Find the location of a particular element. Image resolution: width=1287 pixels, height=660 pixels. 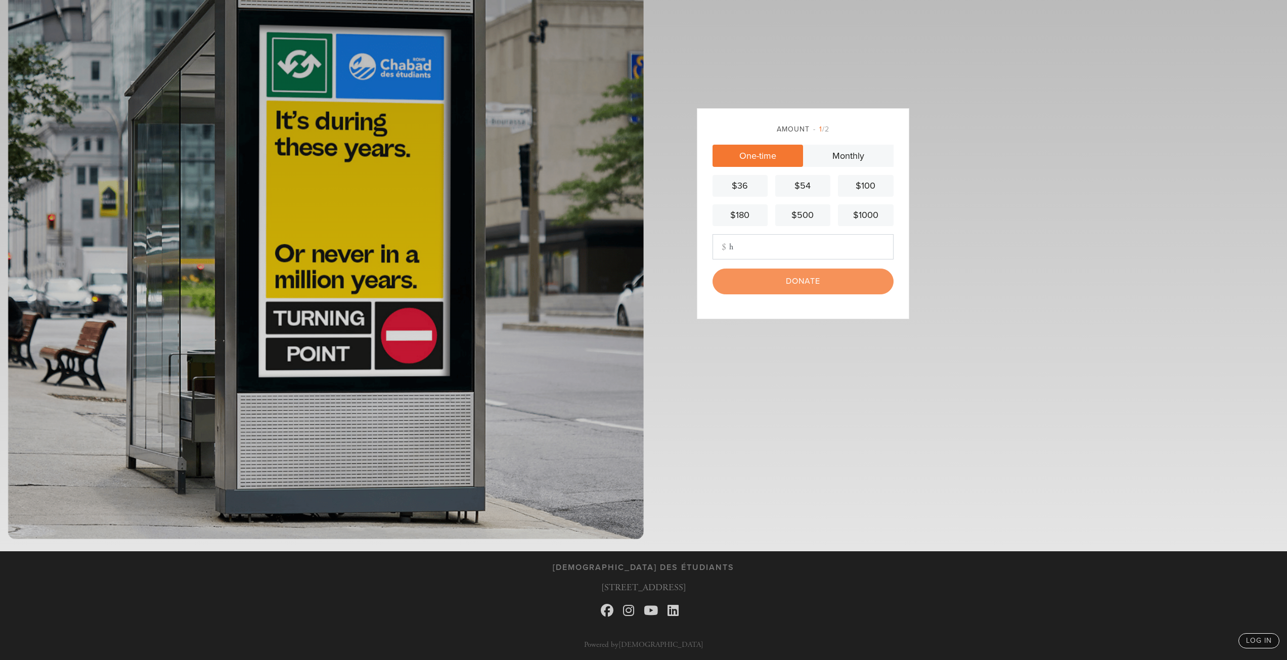

div: Amount is located at coordinates (803, 129).